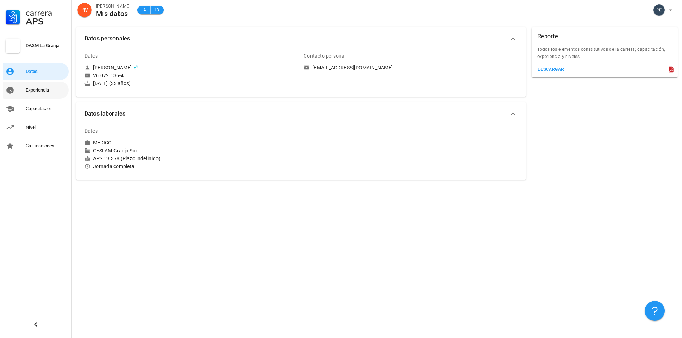 This screenshot has height=338, width=682. What do you see at coordinates (46, 21) in the screenshot?
I see `div: APS` at bounding box center [46, 21].